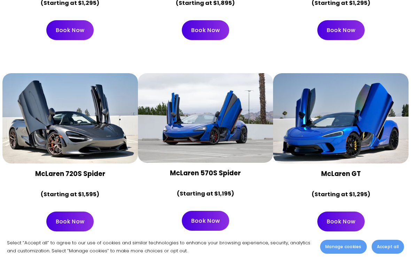 The image size is (411, 260). What do you see at coordinates (343, 247) in the screenshot?
I see `span: Manage cookies` at bounding box center [343, 247].